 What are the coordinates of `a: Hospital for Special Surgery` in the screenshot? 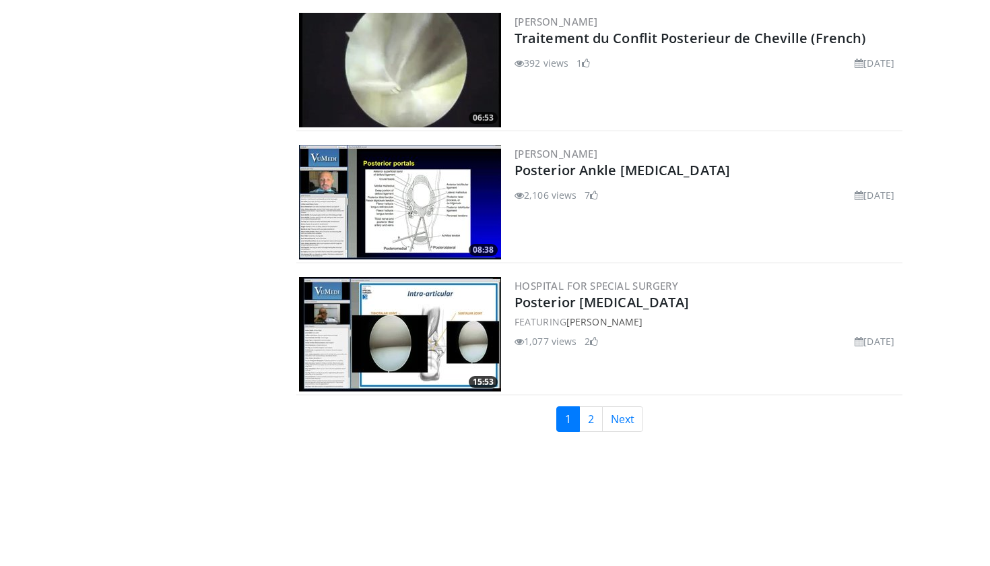 It's located at (596, 286).